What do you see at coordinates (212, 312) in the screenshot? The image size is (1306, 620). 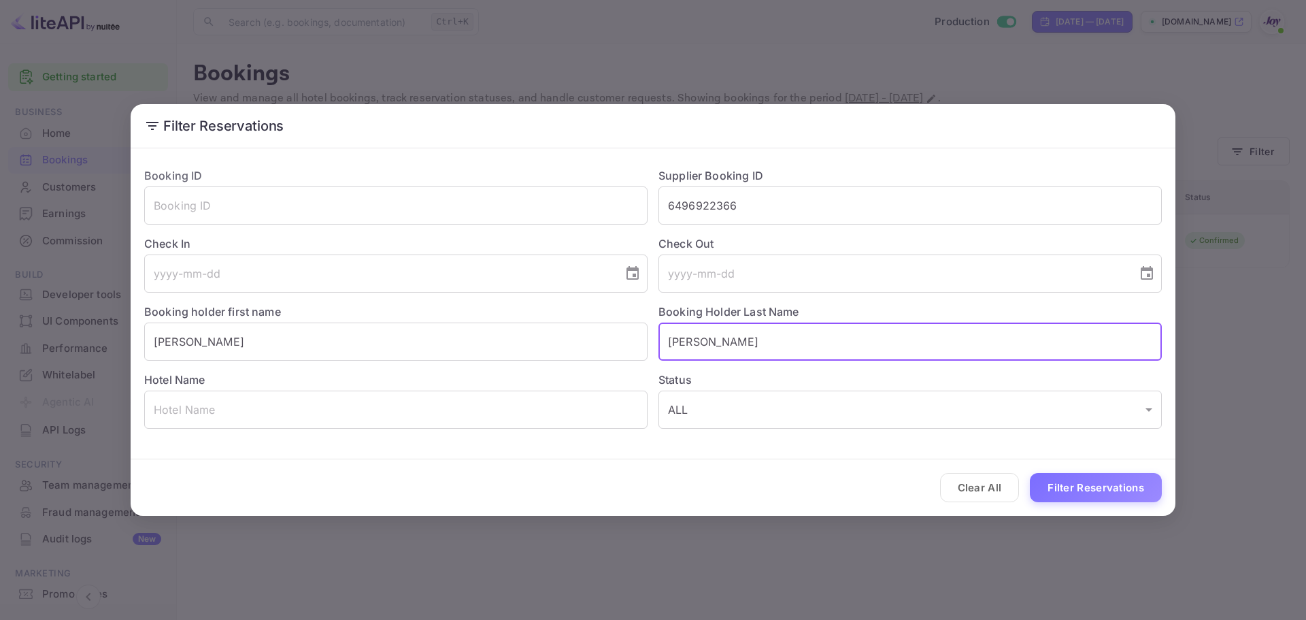 I see `label: Booking holder first name` at bounding box center [212, 312].